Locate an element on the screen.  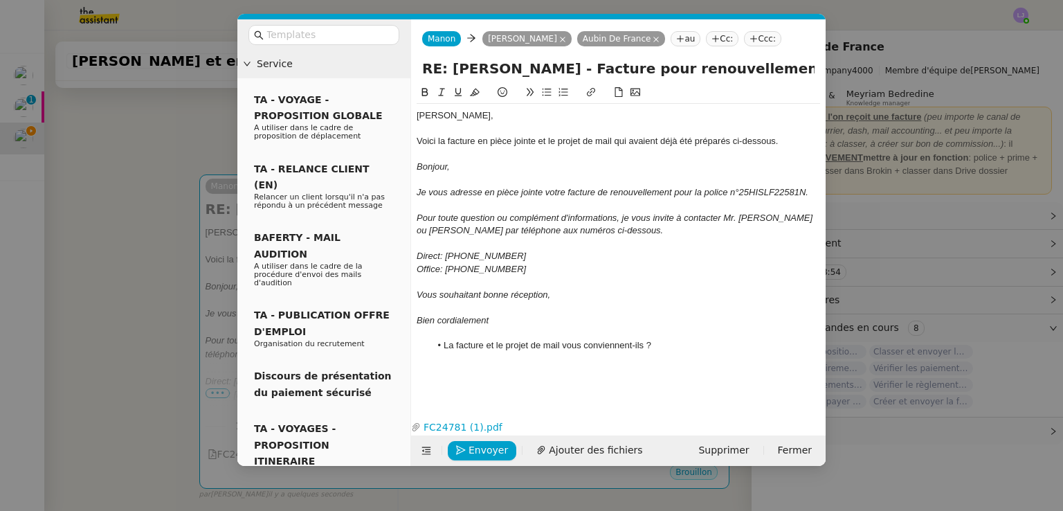
li: La facture et le projet de mail vous conviennent-ils ? is located at coordinates (625, 345).